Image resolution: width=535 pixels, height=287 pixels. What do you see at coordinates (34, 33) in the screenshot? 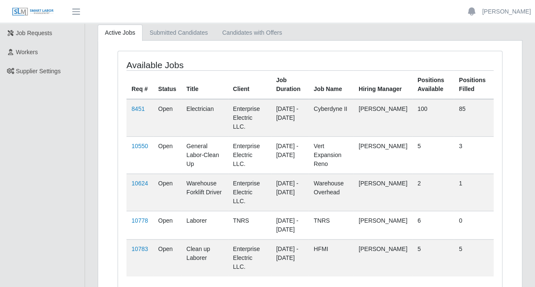
I see `span: Job Requests` at bounding box center [34, 33].